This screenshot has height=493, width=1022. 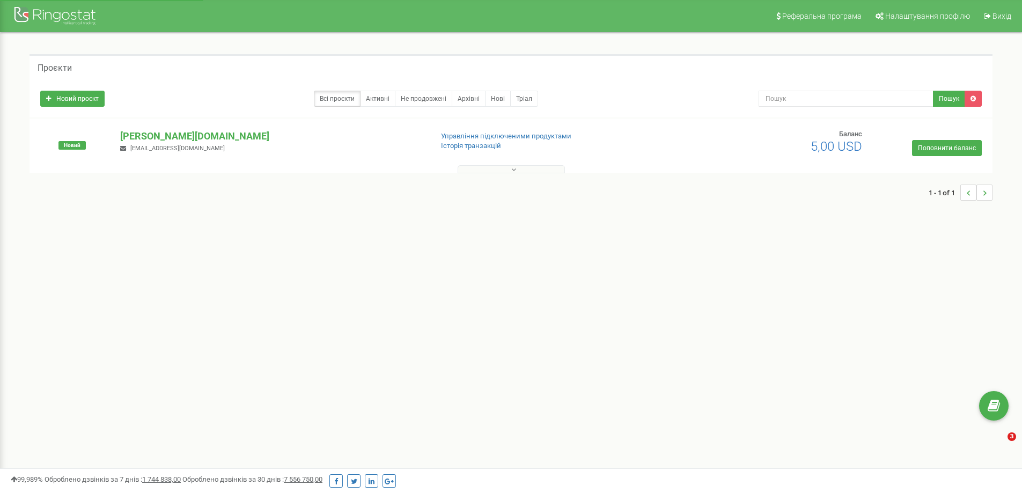 I want to click on a: Поповнити баланс, so click(x=947, y=148).